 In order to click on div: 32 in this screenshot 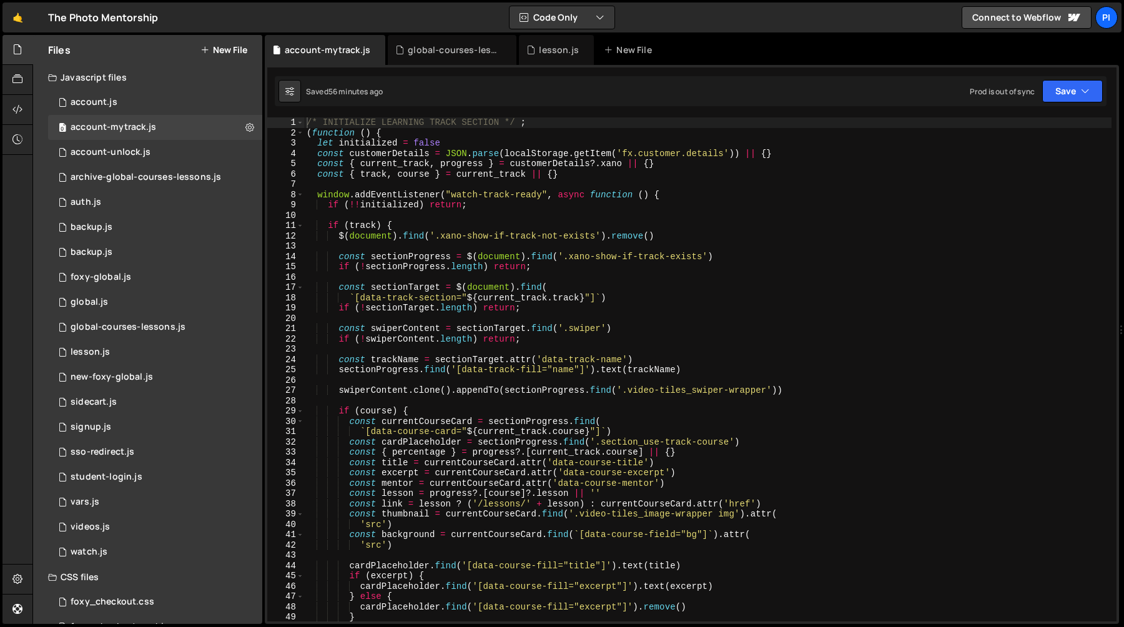, I will do `click(285, 442)`.